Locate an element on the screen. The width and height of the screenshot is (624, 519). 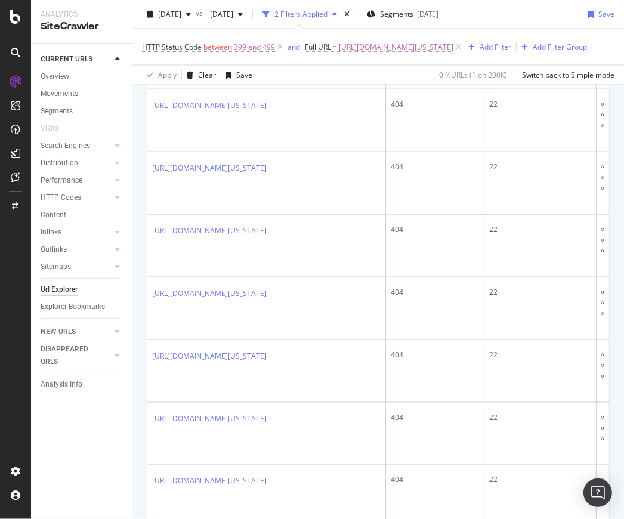
div: Performance is located at coordinates (61, 180).